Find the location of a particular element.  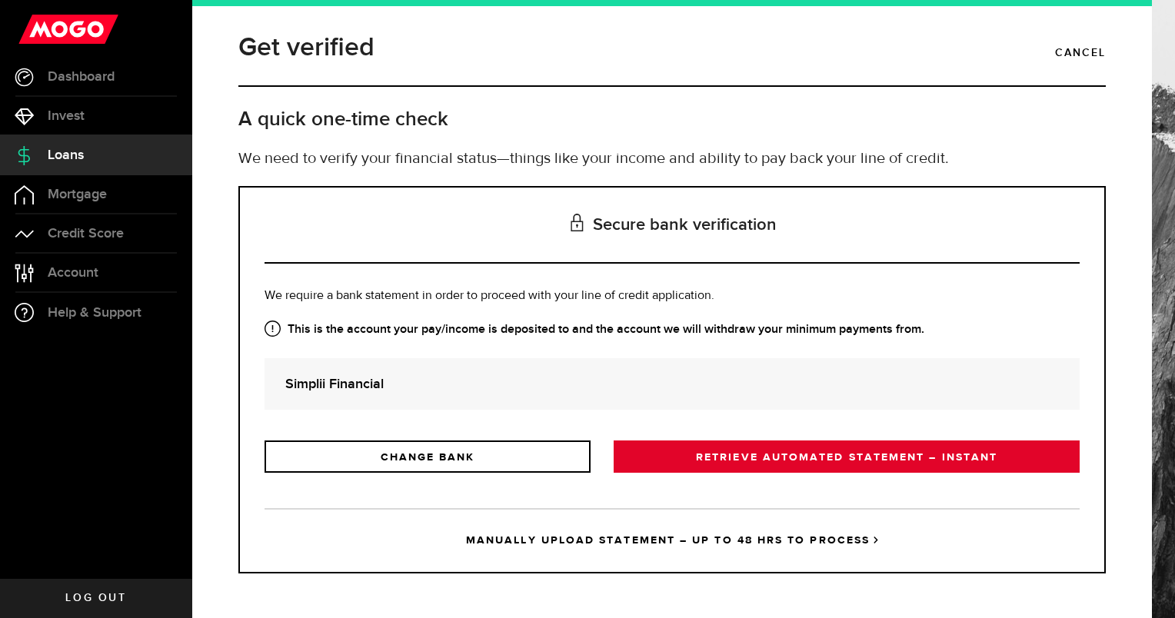

span: Dashboard is located at coordinates (81, 77).